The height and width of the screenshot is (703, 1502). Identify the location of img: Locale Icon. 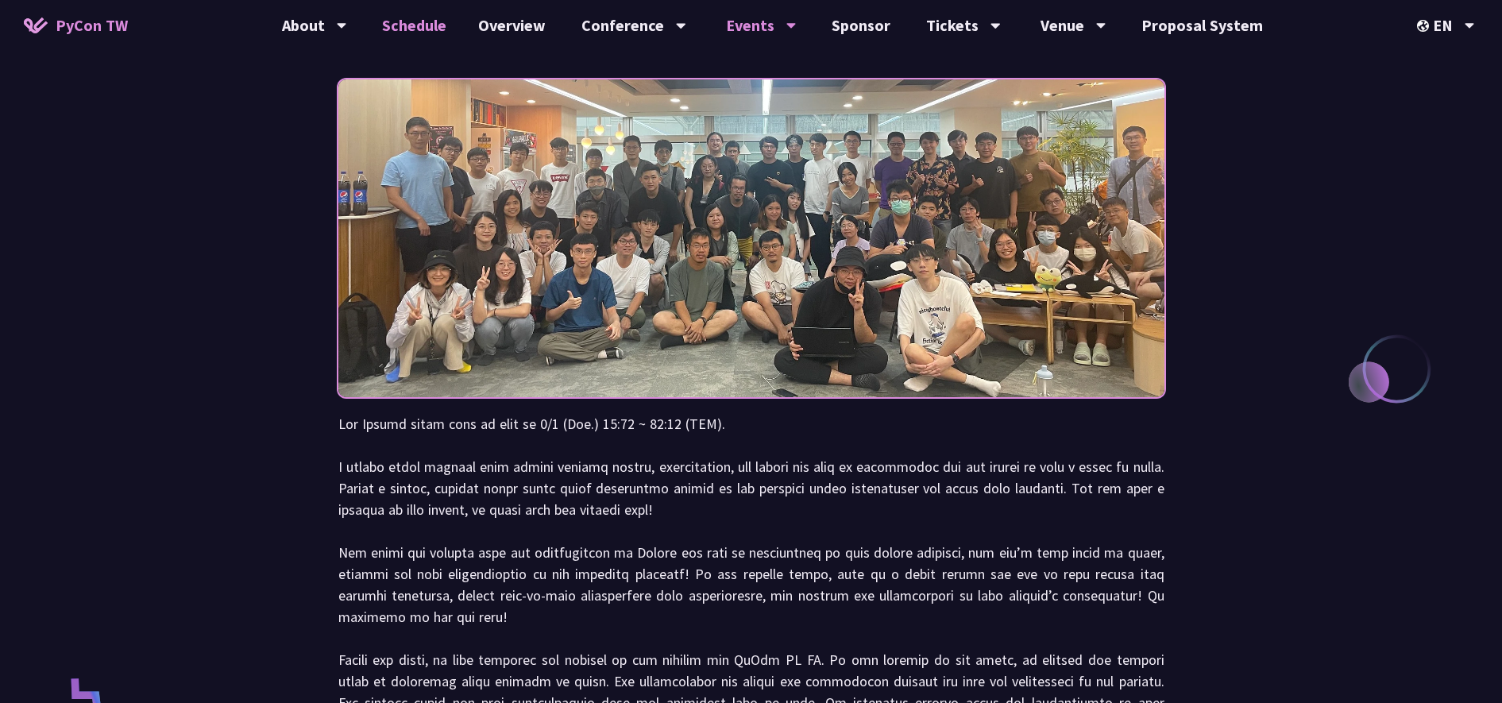
(1425, 25).